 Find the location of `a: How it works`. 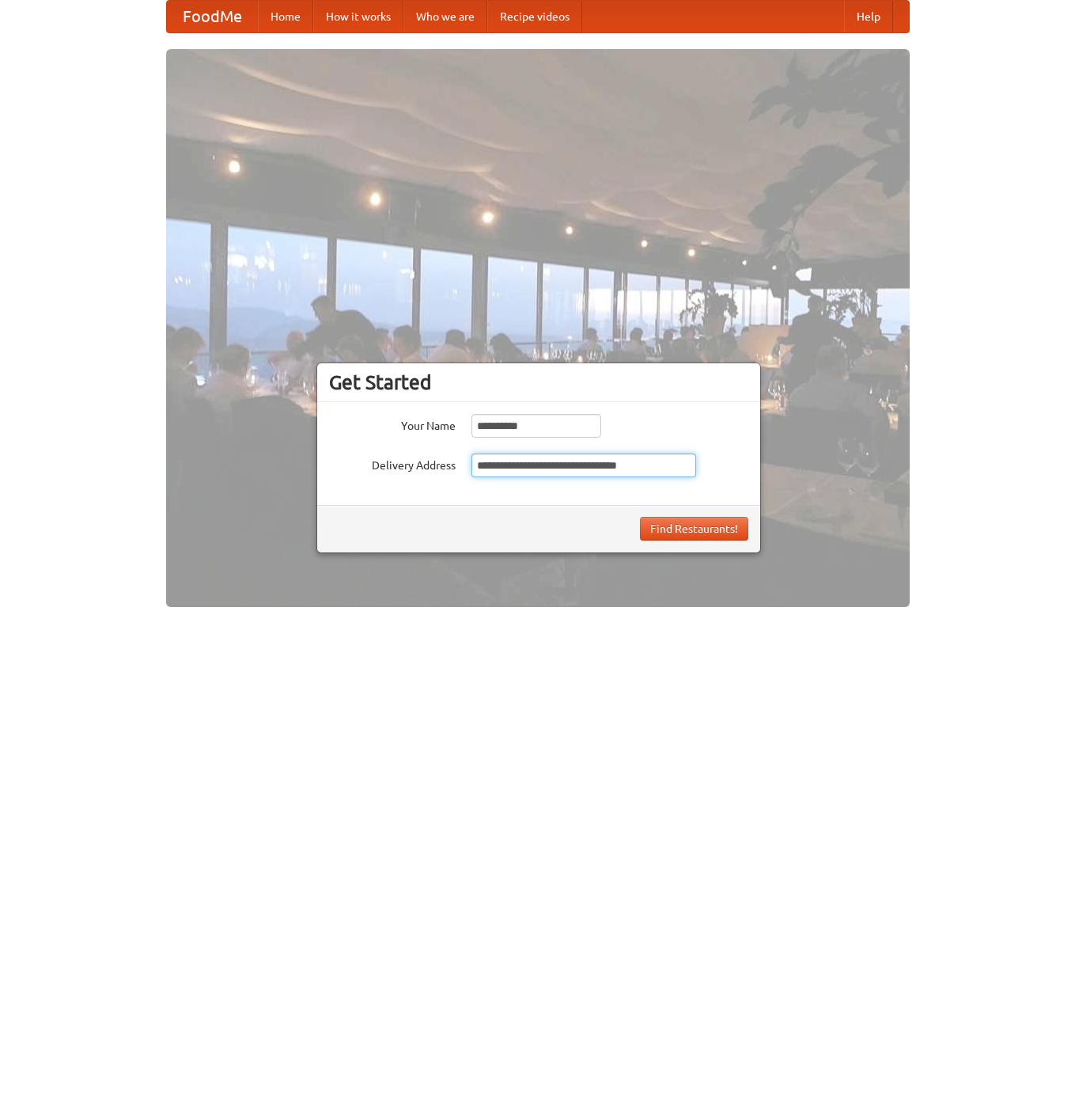

a: How it works is located at coordinates (358, 16).